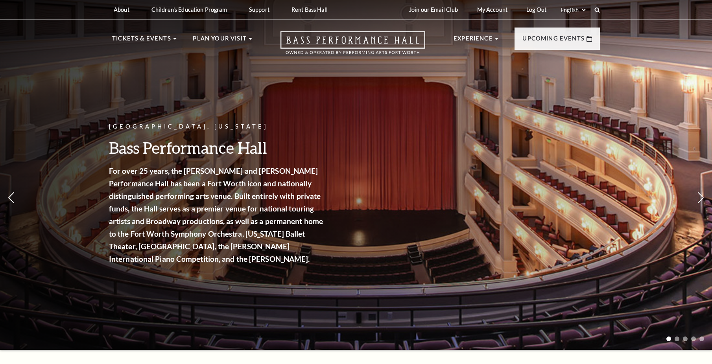 The width and height of the screenshot is (712, 364). Describe the element at coordinates (259, 9) in the screenshot. I see `p: Support` at that location.